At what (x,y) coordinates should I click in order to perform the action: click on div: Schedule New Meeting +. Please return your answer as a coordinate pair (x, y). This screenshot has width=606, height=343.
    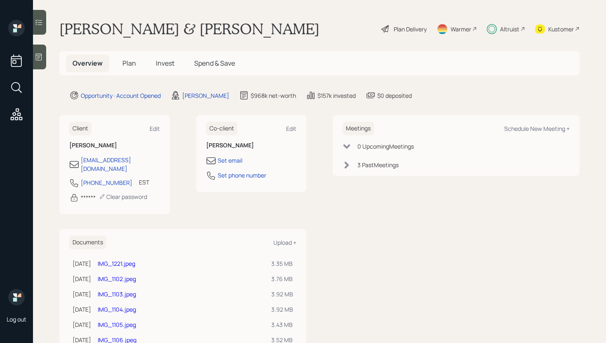
    Looking at the image, I should click on (537, 128).